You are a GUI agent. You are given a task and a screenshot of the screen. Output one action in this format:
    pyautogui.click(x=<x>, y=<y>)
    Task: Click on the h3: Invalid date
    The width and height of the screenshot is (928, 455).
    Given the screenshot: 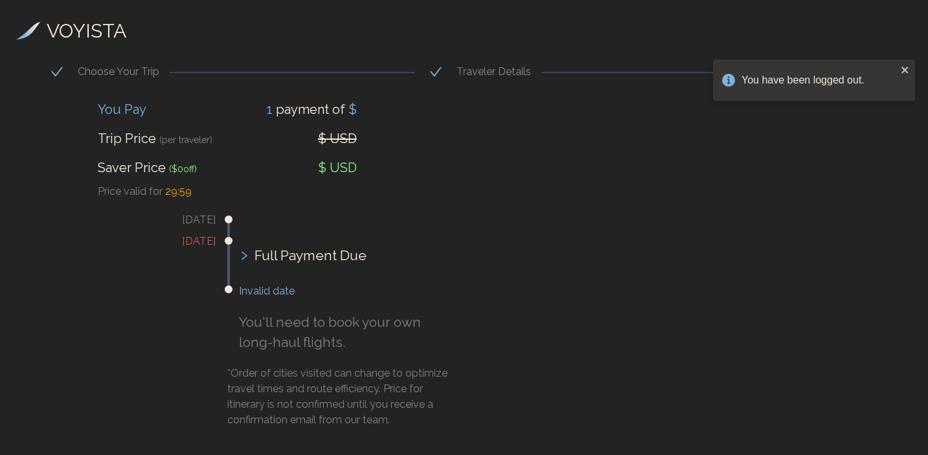 What is the action you would take?
    pyautogui.click(x=343, y=291)
    